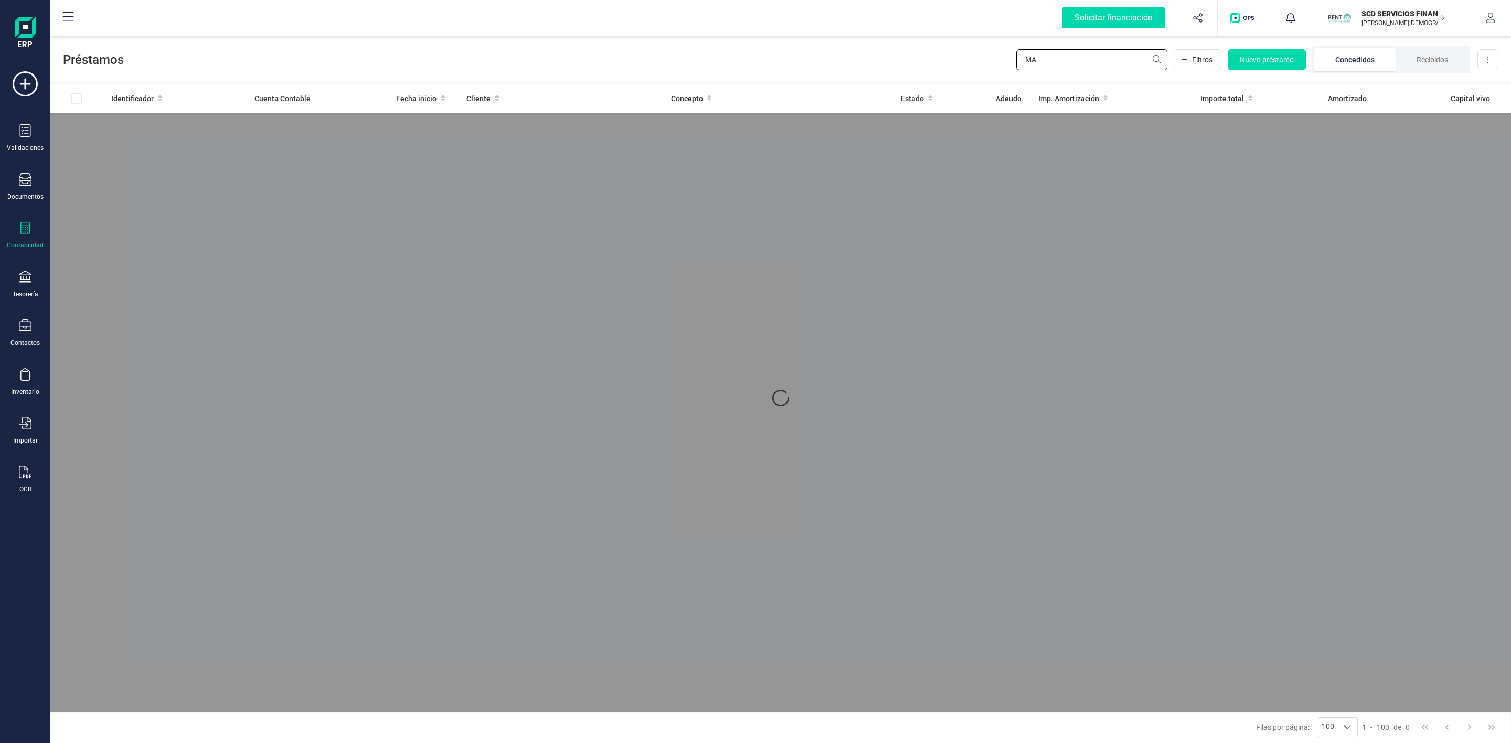  Describe the element at coordinates (1113, 18) in the screenshot. I see `button: Solicitar financiación` at that location.